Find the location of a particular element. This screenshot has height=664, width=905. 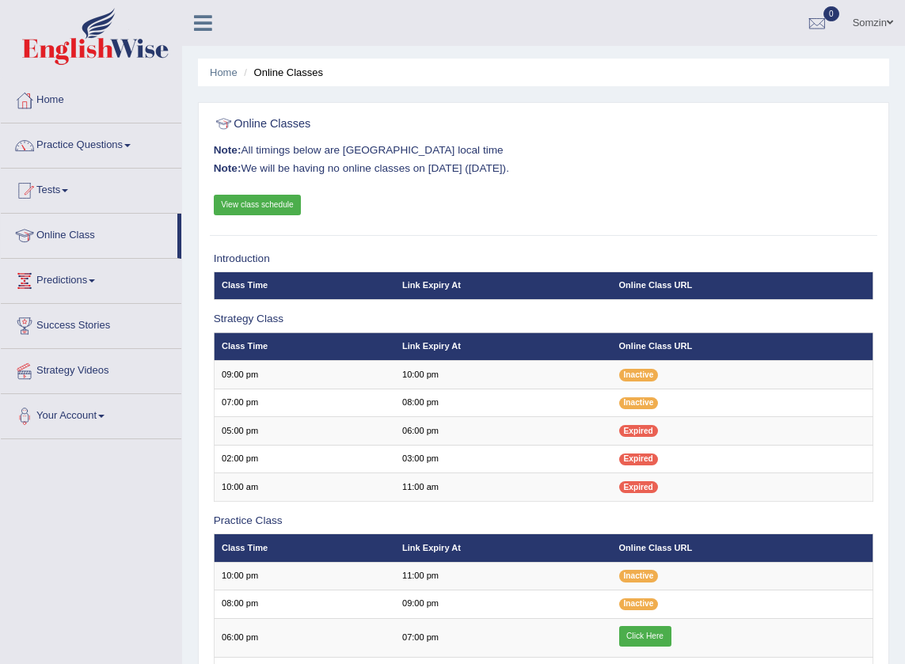

td: 10:00 am is located at coordinates (304, 487).